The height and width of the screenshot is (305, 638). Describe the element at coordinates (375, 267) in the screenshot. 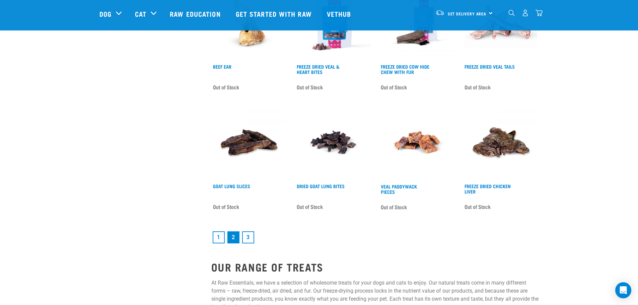

I see `h2: OUR RANGE OF TREATS` at that location.